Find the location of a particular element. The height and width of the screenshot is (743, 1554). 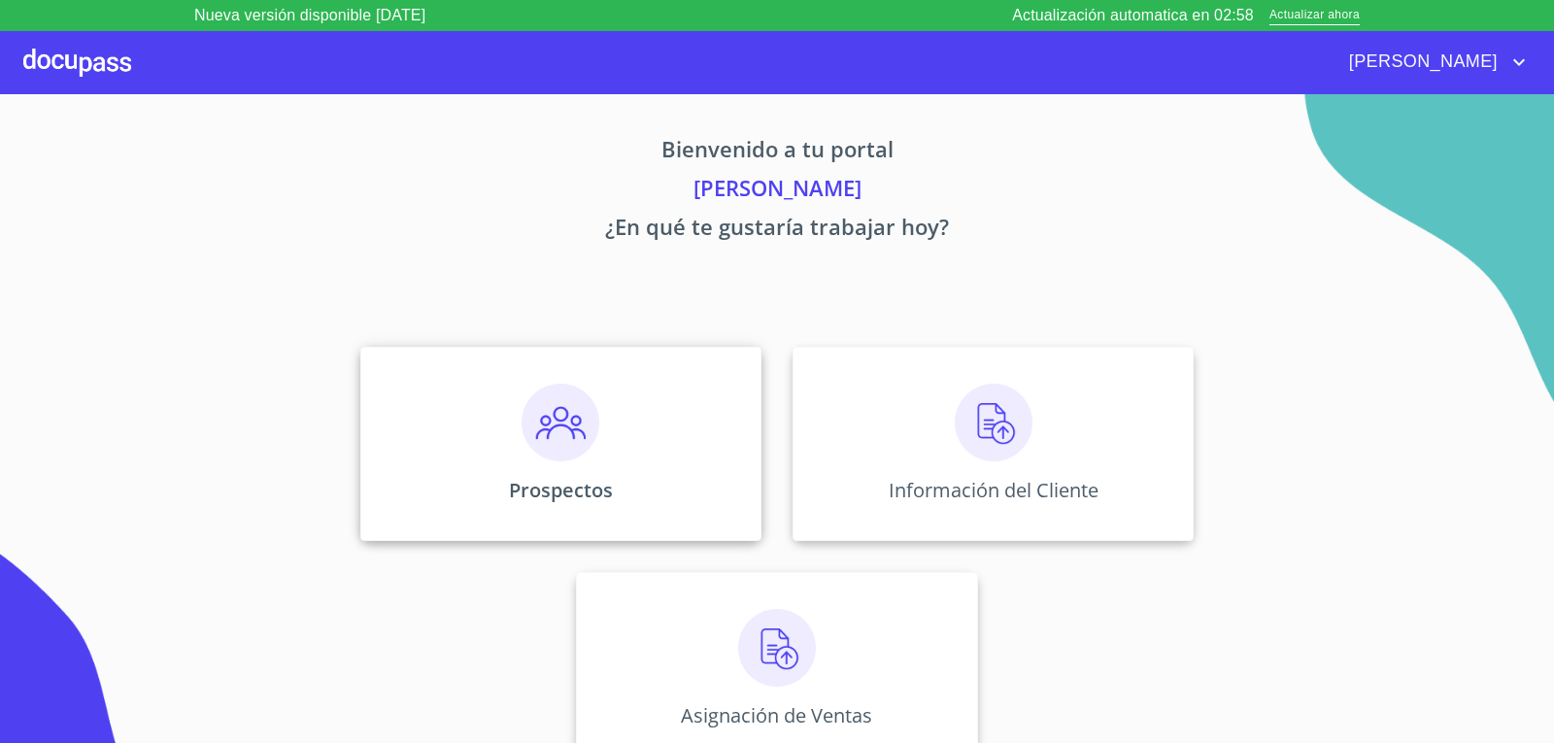

p: Prospectos is located at coordinates (560, 489).